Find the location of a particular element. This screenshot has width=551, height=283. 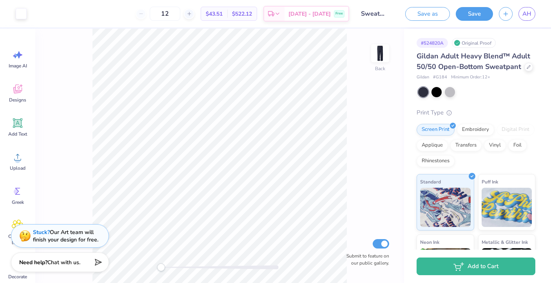

input: Untitled Design is located at coordinates (374, 14).